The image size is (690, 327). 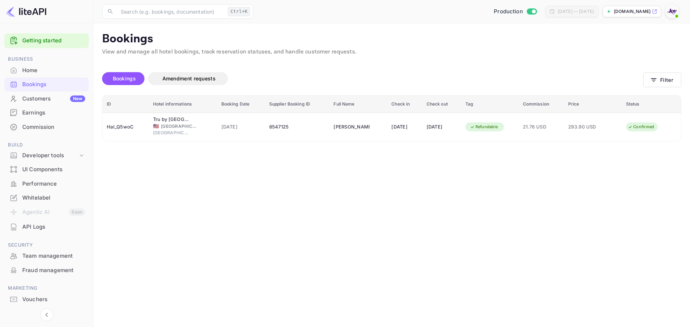 I want to click on a: UI Components, so click(x=46, y=169).